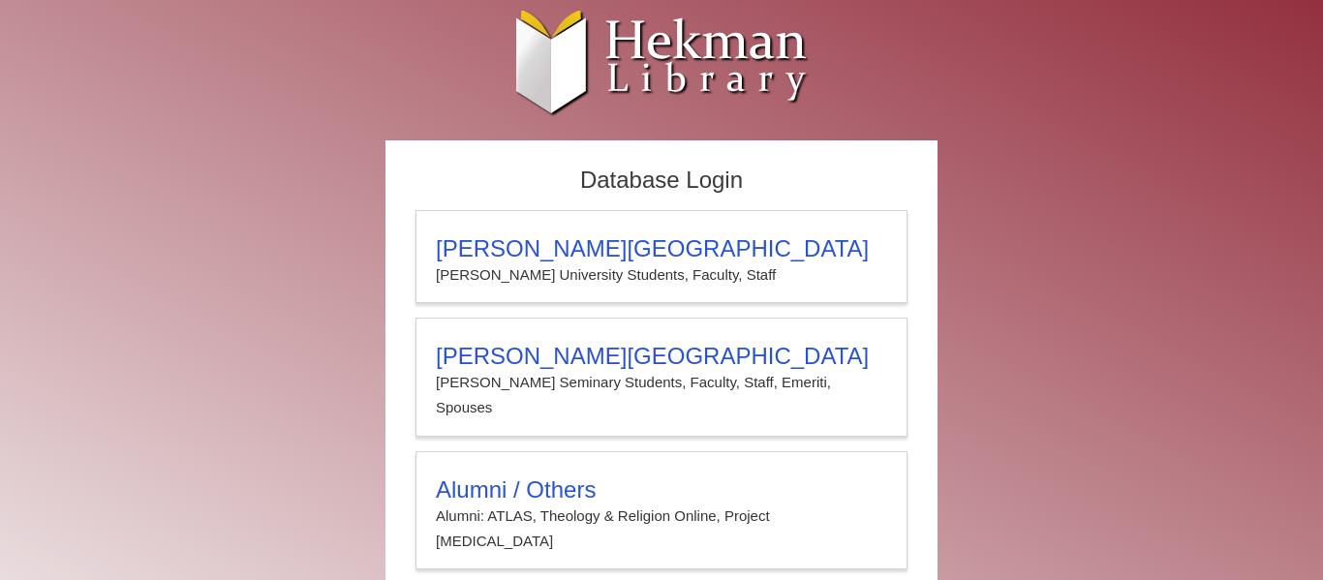 This screenshot has height=580, width=1323. What do you see at coordinates (661, 490) in the screenshot?
I see `h3: Alumni / Others` at bounding box center [661, 490].